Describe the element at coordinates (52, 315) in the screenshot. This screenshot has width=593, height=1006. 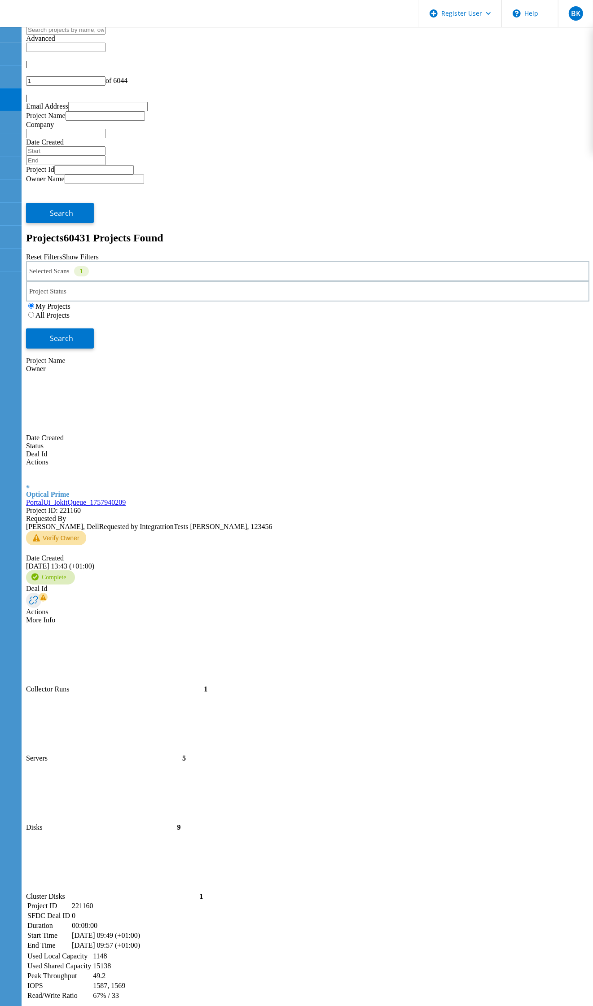
I see `label: All Projects` at that location.